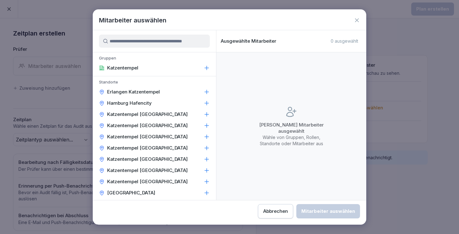  Describe the element at coordinates (344, 41) in the screenshot. I see `p: 0 ausgewählt` at that location.